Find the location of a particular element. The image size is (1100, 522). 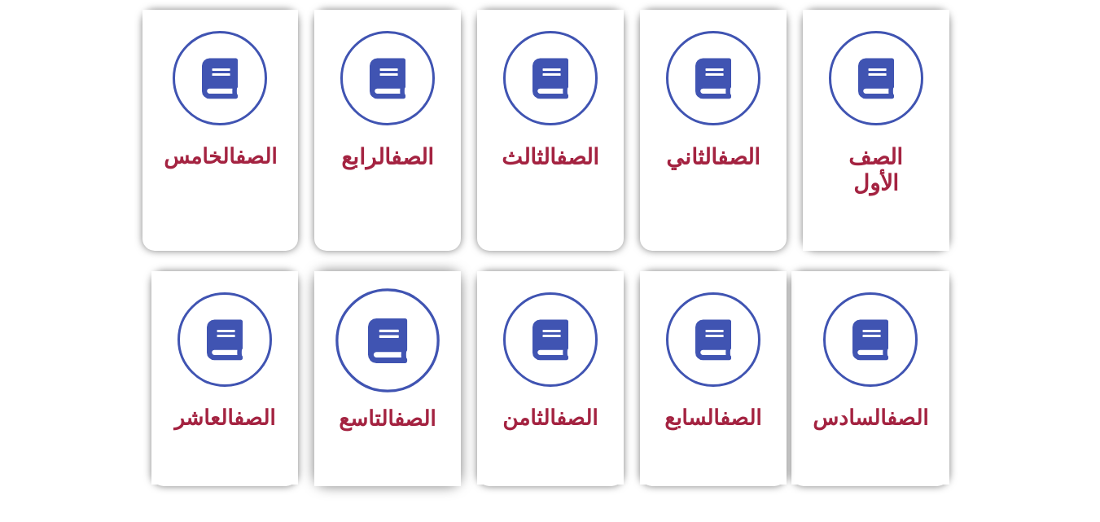

span: الثامن is located at coordinates (550, 418).